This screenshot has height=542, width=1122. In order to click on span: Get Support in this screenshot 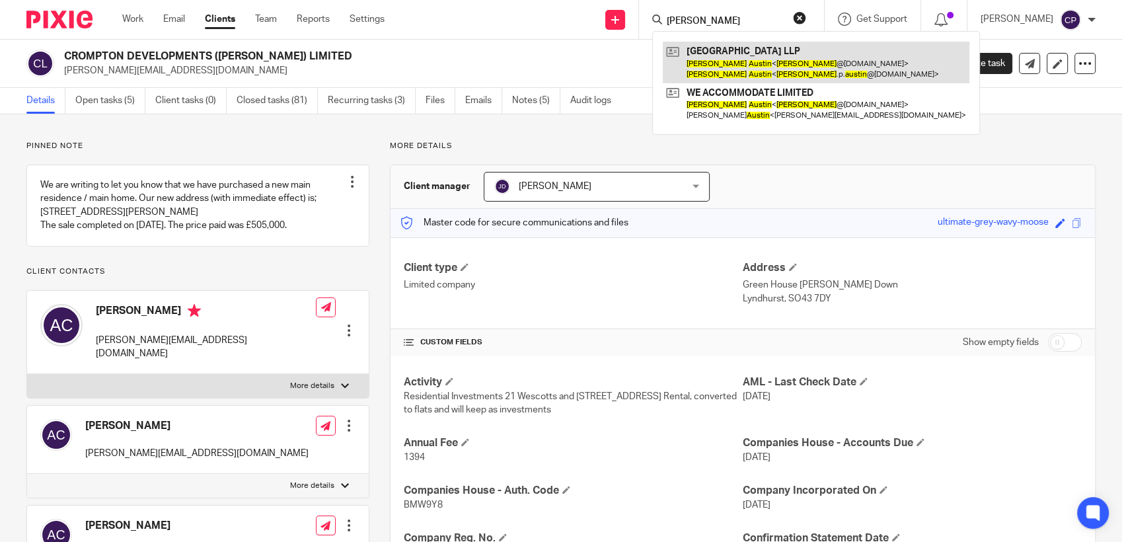, I will do `click(881, 19)`.